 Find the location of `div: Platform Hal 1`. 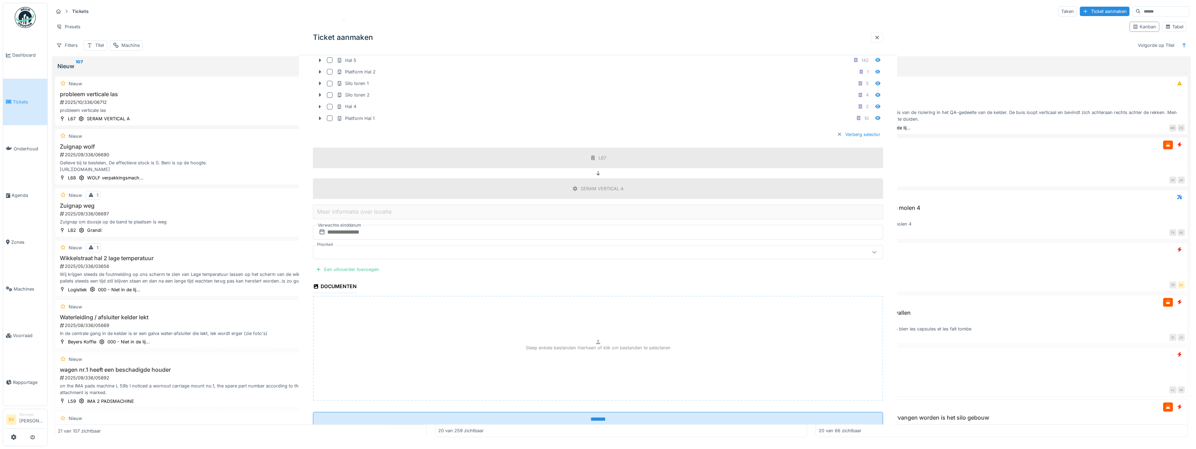

div: Platform Hal 1 is located at coordinates (356, 118).